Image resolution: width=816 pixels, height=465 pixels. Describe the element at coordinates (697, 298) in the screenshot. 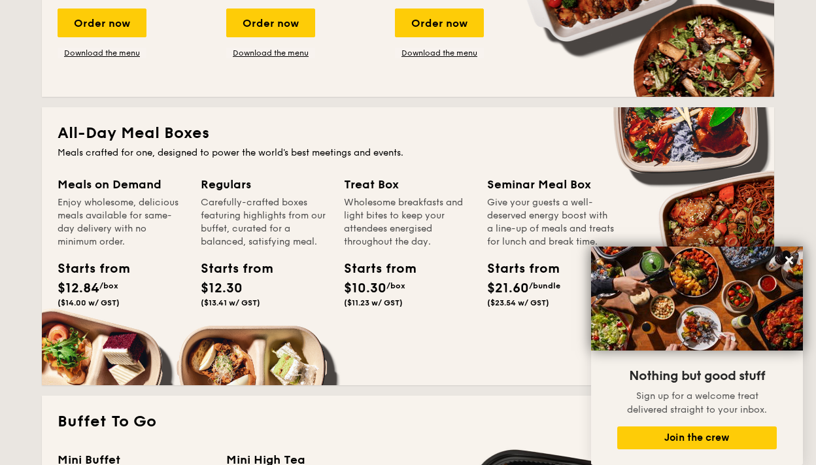

I see `img: DSC07876-Edit02-Large.jpeg` at that location.